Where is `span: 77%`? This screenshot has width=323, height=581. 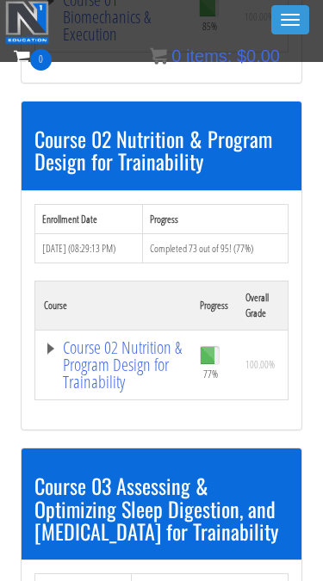
span: 77% is located at coordinates (210, 374).